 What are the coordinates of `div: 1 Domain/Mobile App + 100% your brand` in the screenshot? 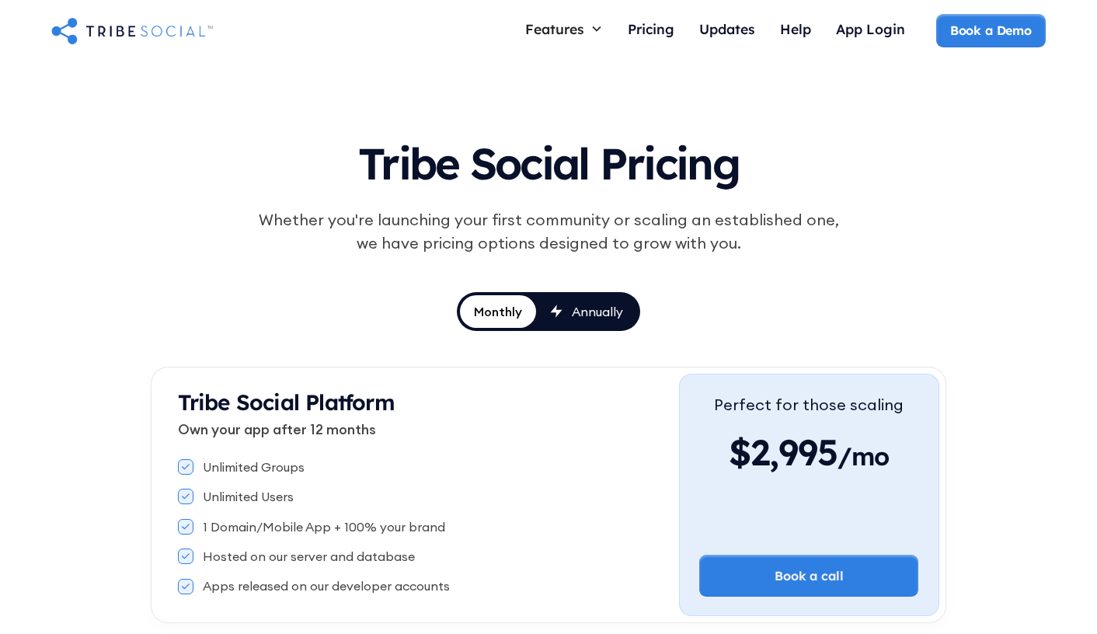 It's located at (324, 527).